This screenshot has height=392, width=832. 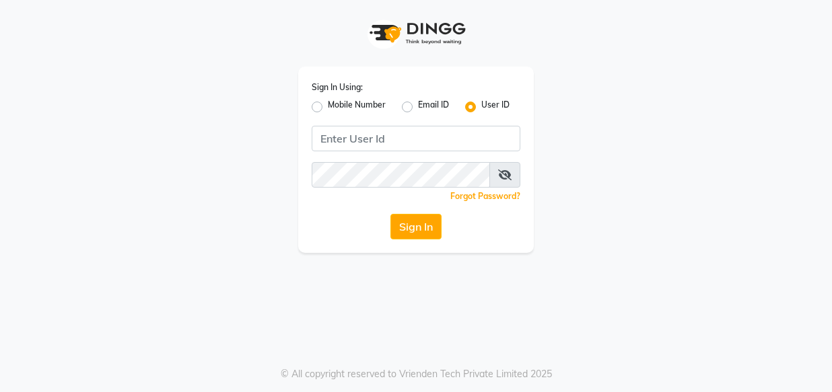 What do you see at coordinates (416, 227) in the screenshot?
I see `button: Sign In` at bounding box center [416, 227].